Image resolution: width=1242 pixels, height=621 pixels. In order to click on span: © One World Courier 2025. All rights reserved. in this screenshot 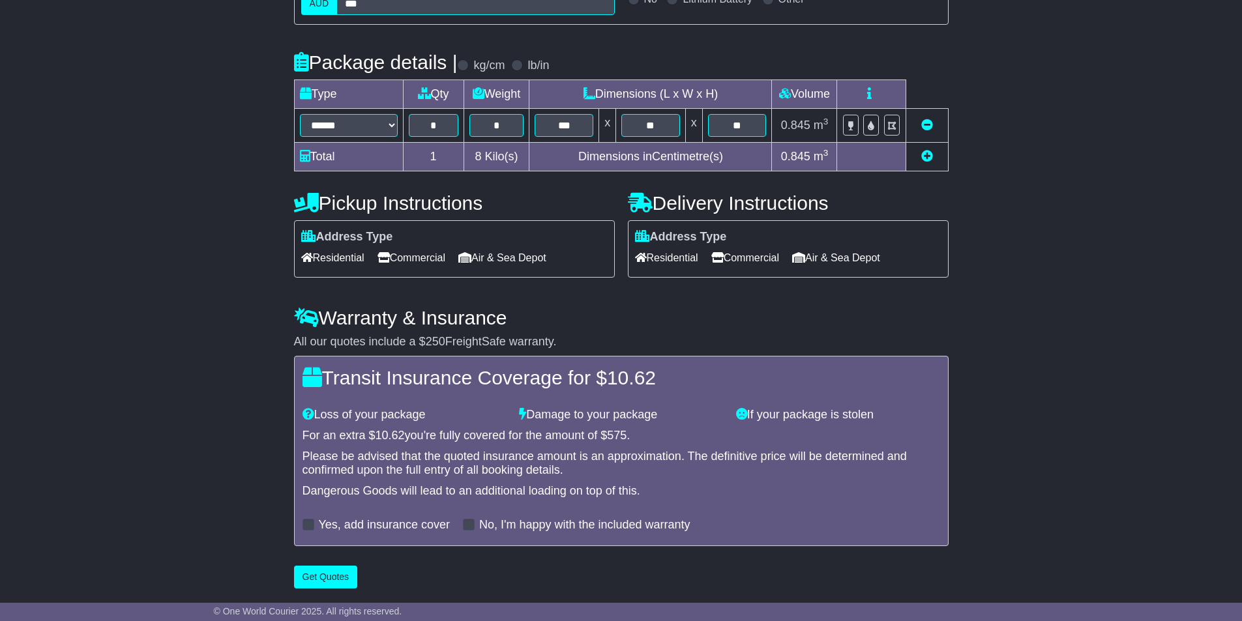, I will do `click(308, 612)`.